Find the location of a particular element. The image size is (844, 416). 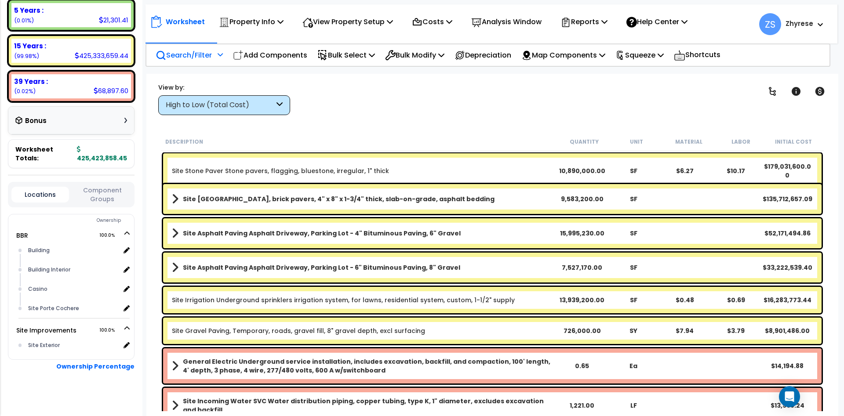

small: Unit is located at coordinates (636, 142).